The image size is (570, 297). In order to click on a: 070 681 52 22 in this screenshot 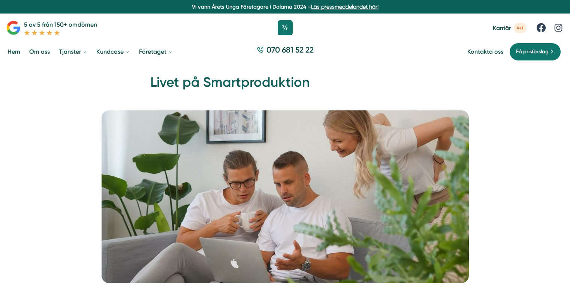, I will do `click(285, 51)`.